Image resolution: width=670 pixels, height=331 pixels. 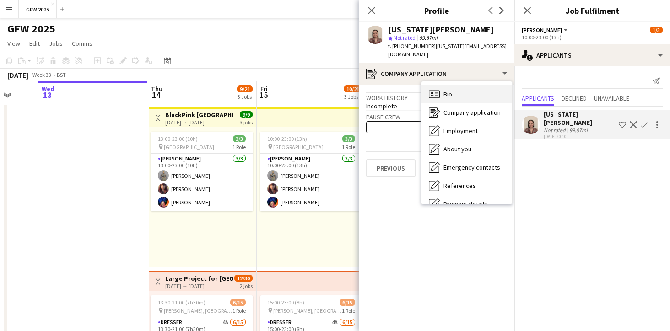 What do you see at coordinates (56, 43) in the screenshot?
I see `a: Jobs` at bounding box center [56, 43].